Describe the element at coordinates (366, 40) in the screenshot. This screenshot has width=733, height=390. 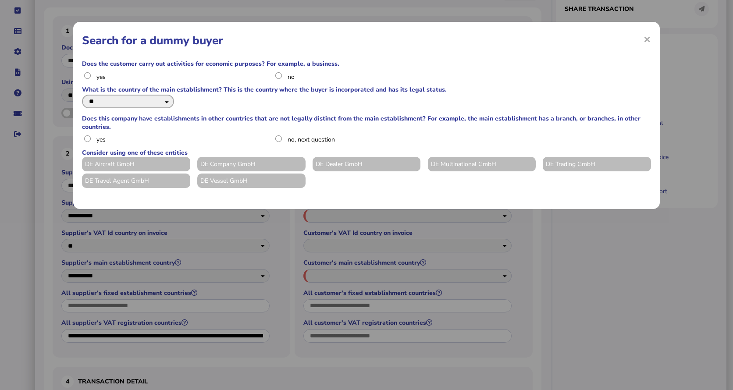
I see `h1: Search for a dummy buyer` at that location.